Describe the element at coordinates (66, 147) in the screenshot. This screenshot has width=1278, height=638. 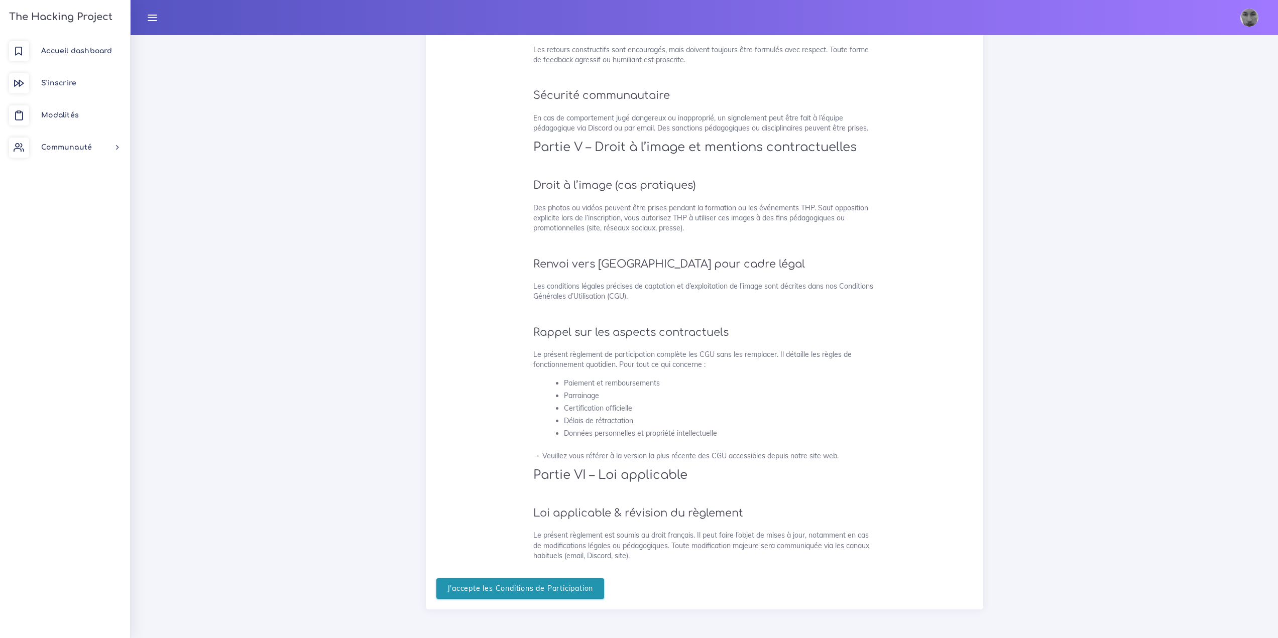
I see `span: Communauté` at that location.